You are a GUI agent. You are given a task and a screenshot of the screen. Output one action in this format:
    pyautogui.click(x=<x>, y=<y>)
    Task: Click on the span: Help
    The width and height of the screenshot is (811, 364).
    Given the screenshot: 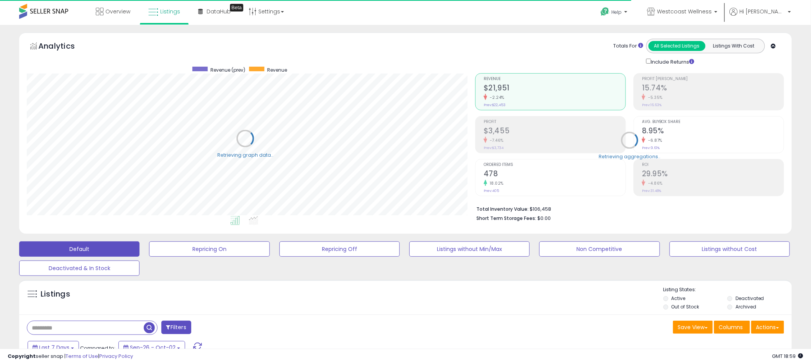 What is the action you would take?
    pyautogui.click(x=617, y=12)
    